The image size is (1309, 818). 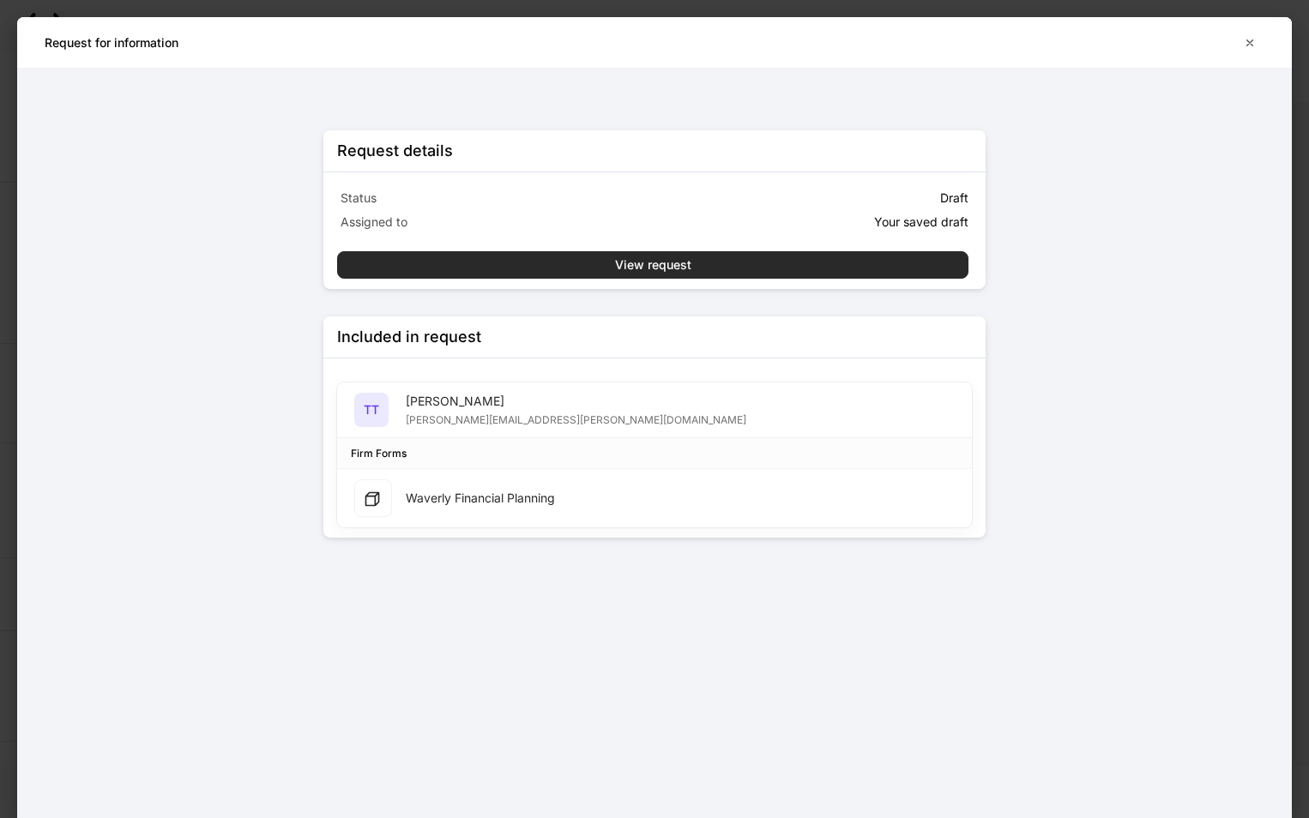 What do you see at coordinates (496, 198) in the screenshot?
I see `p: Status` at bounding box center [496, 198].